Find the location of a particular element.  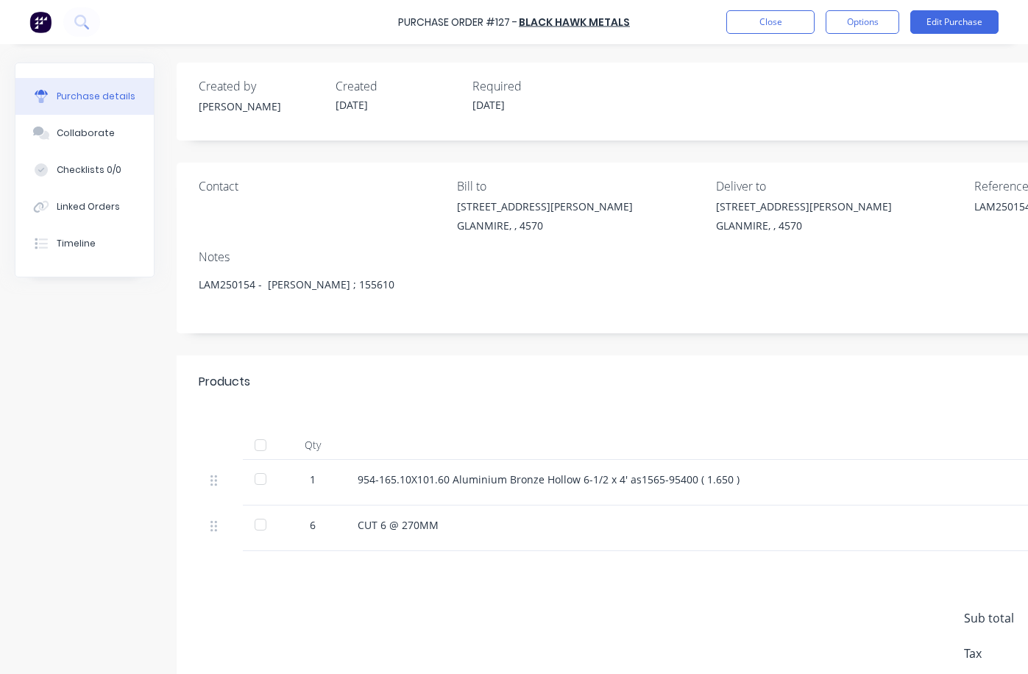

a: Black Hawk Metals is located at coordinates (574, 22).